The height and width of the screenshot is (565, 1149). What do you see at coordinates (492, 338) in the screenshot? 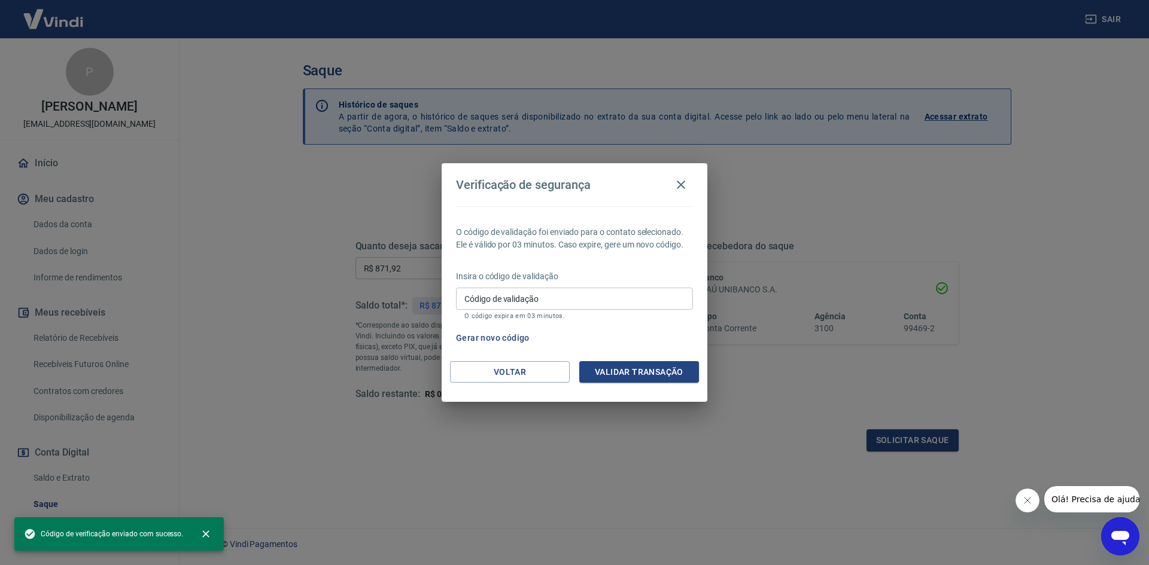
I see `button: Gerar novo código` at bounding box center [492, 338].